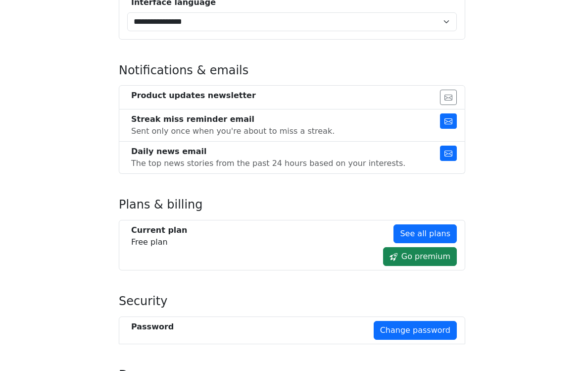 Image resolution: width=584 pixels, height=371 pixels. I want to click on div: Sent only once when you're about to miss a streak., so click(233, 132).